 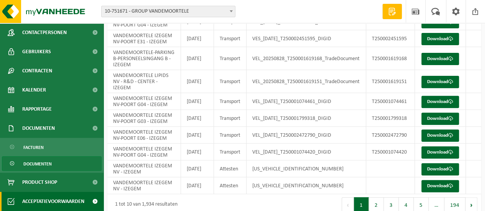 I want to click on td: T250001074461, so click(x=390, y=102).